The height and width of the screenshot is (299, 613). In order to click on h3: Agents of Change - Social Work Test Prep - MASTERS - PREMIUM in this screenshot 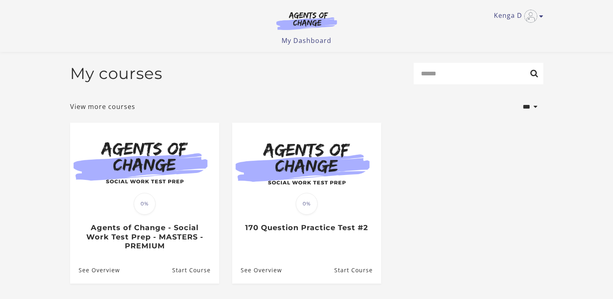, I will do `click(144, 237)`.